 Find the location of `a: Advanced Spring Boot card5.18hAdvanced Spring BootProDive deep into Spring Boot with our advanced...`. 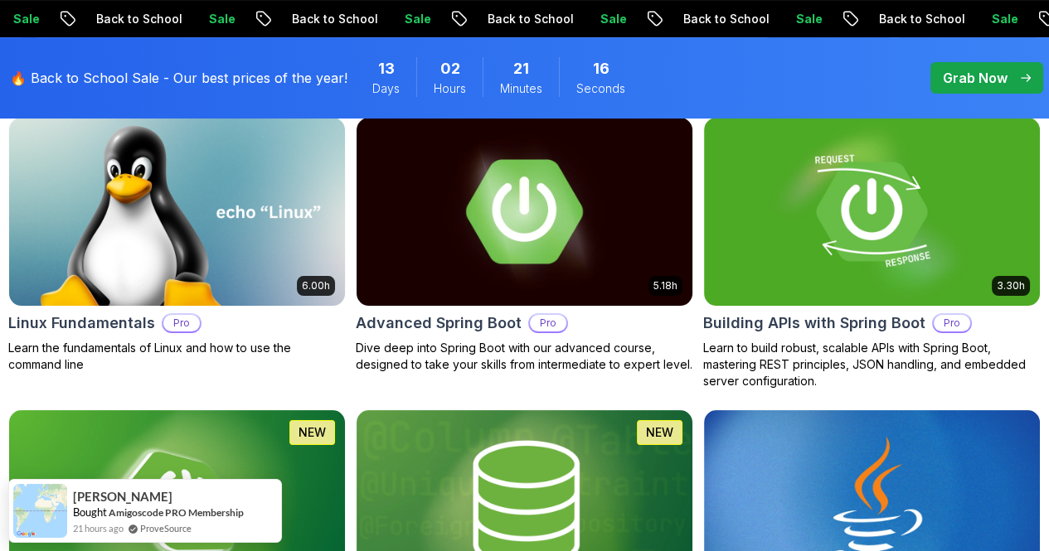

a: Advanced Spring Boot card5.18hAdvanced Spring BootProDive deep into Spring Boot with our advanced... is located at coordinates (524, 245).